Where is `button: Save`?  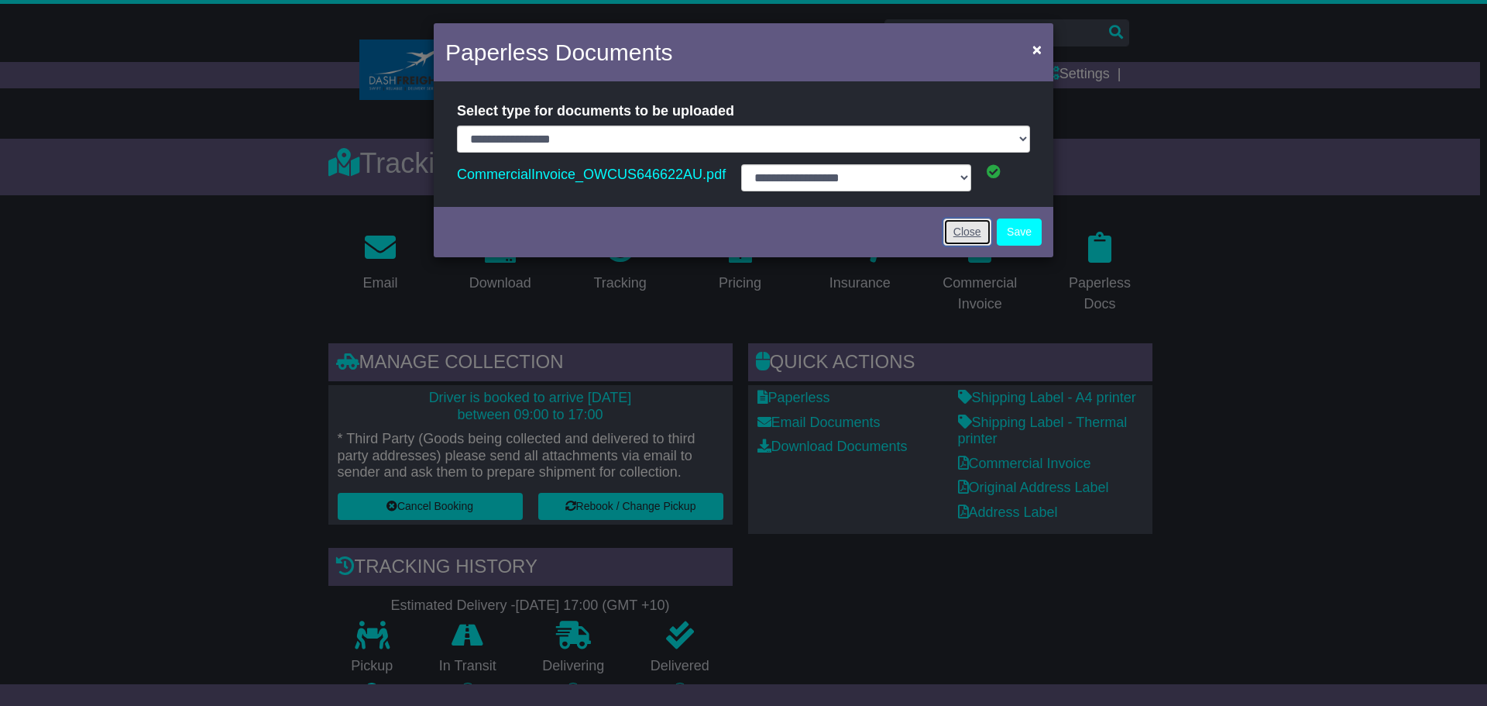
button: Save is located at coordinates (1019, 232).